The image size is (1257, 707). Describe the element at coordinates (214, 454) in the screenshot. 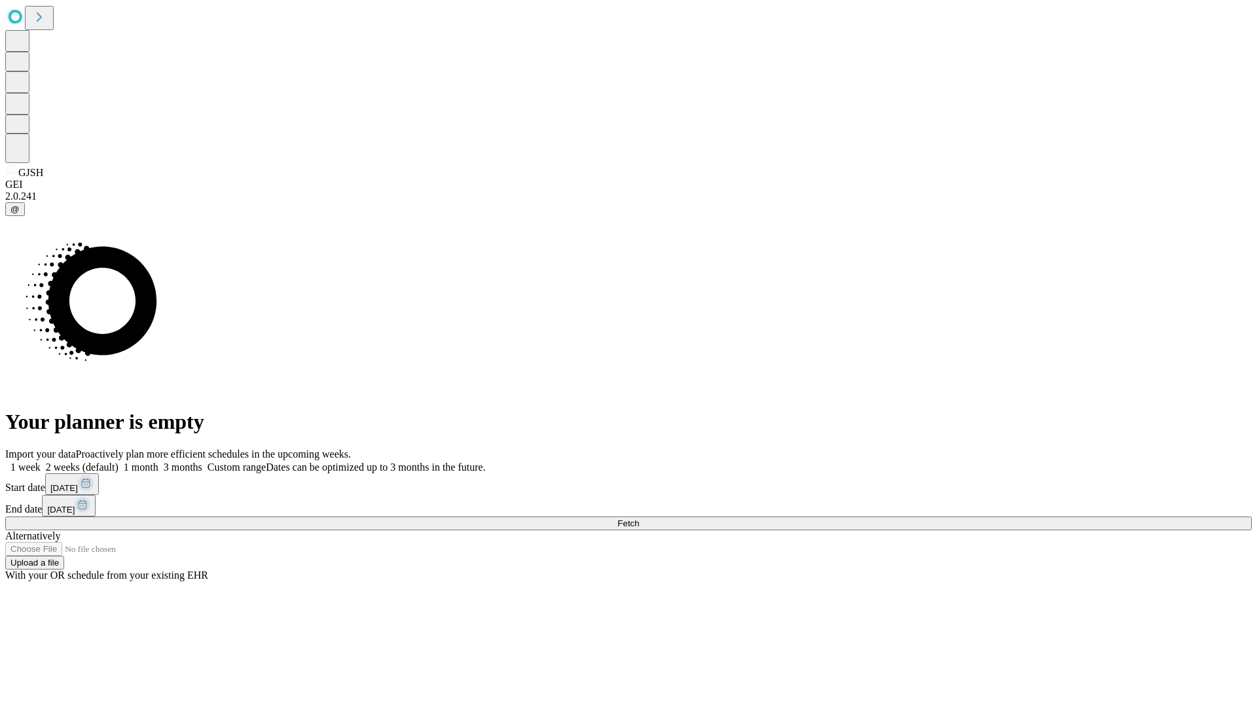

I see `span: Proactively plan more efficient schedules in the upcoming weeks.` at that location.